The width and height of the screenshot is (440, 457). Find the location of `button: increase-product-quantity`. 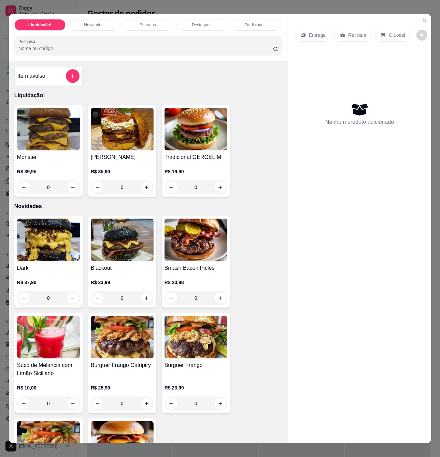

button: increase-product-quantity is located at coordinates (73, 404).